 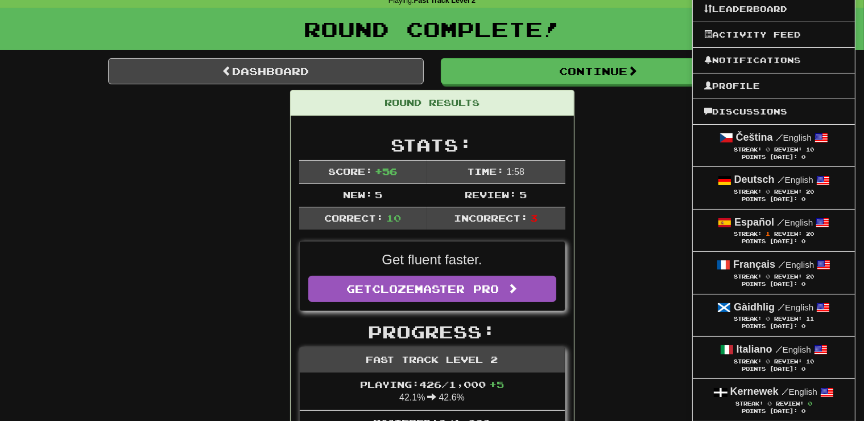 What do you see at coordinates (774, 60) in the screenshot?
I see `a: Notifications` at bounding box center [774, 60].